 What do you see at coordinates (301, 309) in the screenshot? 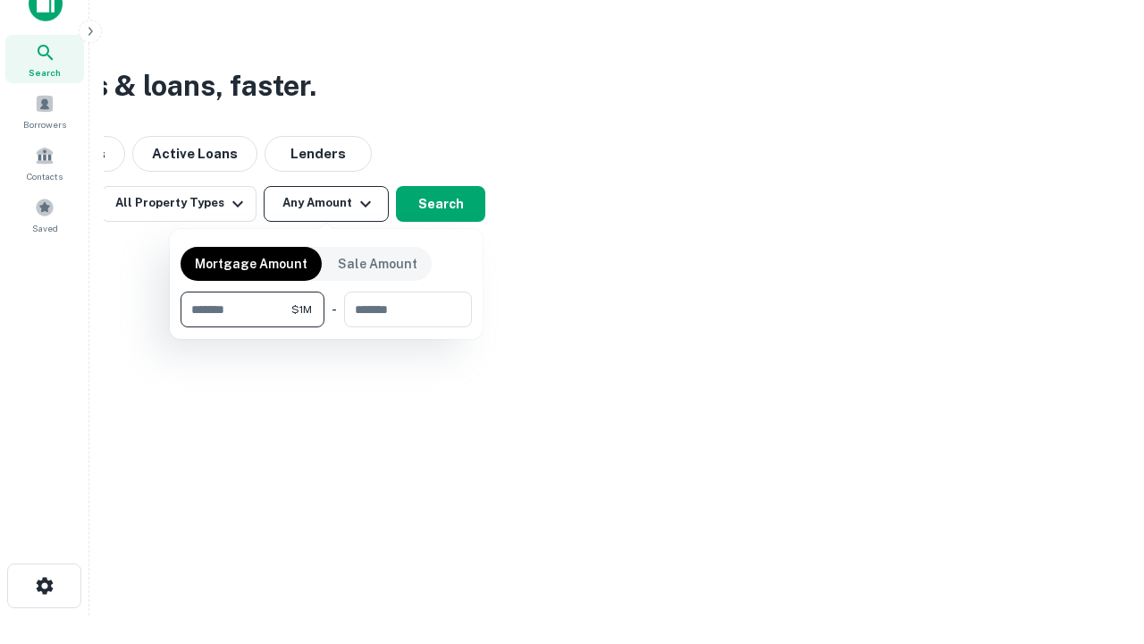
I see `span: $1M` at bounding box center [301, 309].